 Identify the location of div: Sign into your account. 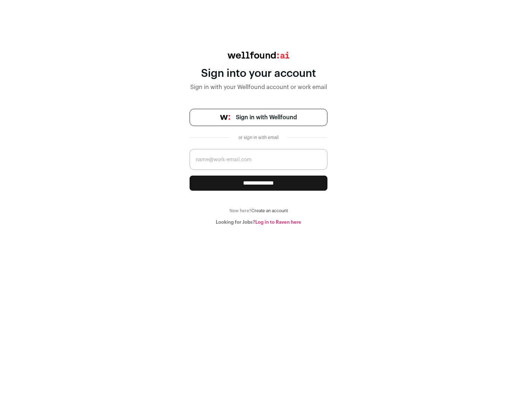
(259, 74).